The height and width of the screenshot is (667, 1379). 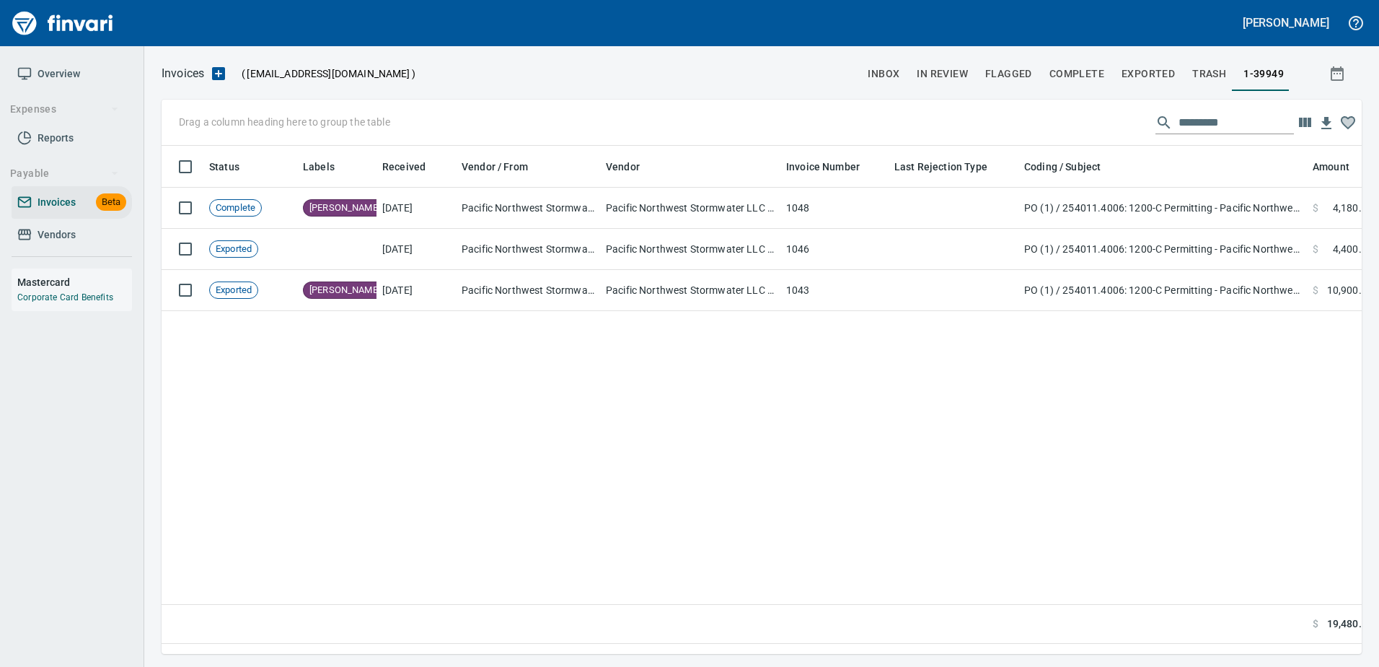 I want to click on span: 4,180.00, so click(x=1353, y=208).